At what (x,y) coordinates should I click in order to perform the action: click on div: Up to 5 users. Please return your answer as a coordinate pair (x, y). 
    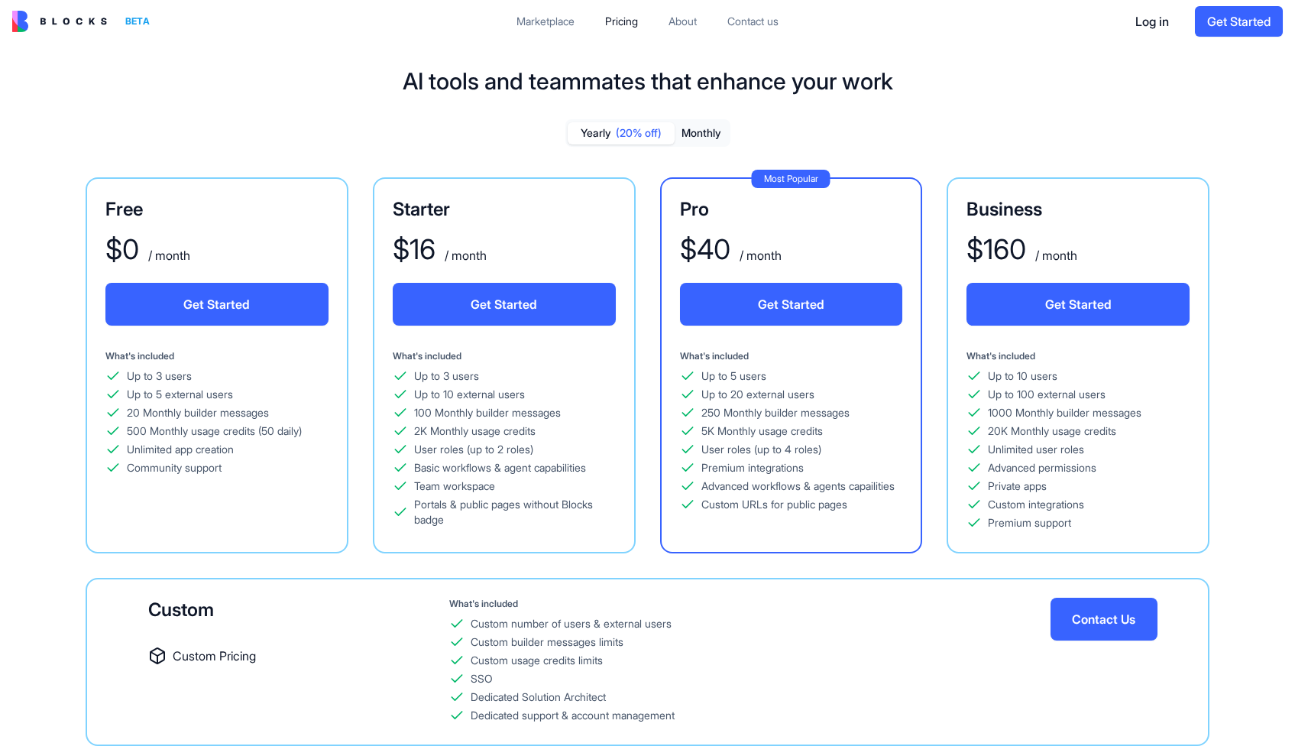
    Looking at the image, I should click on (734, 376).